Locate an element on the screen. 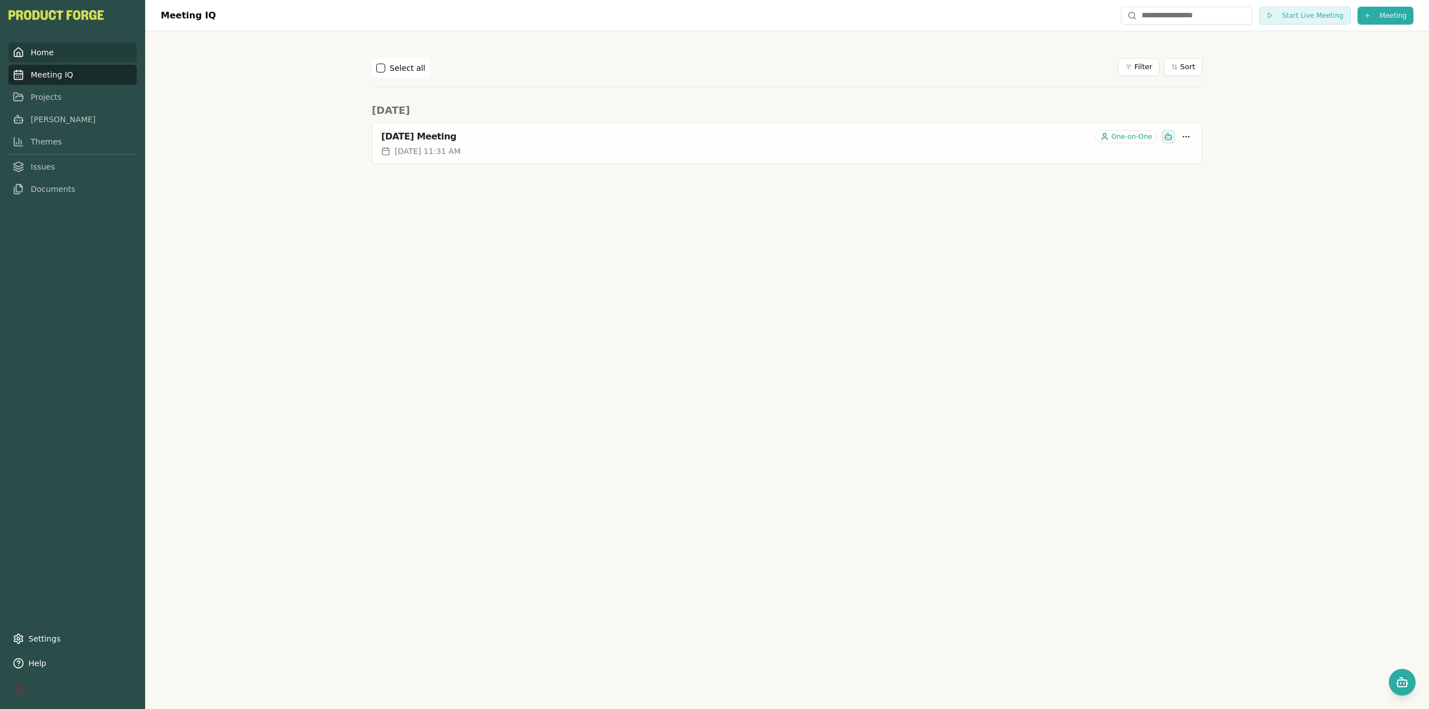 This screenshot has width=1429, height=709. button: Sort is located at coordinates (1183, 67).